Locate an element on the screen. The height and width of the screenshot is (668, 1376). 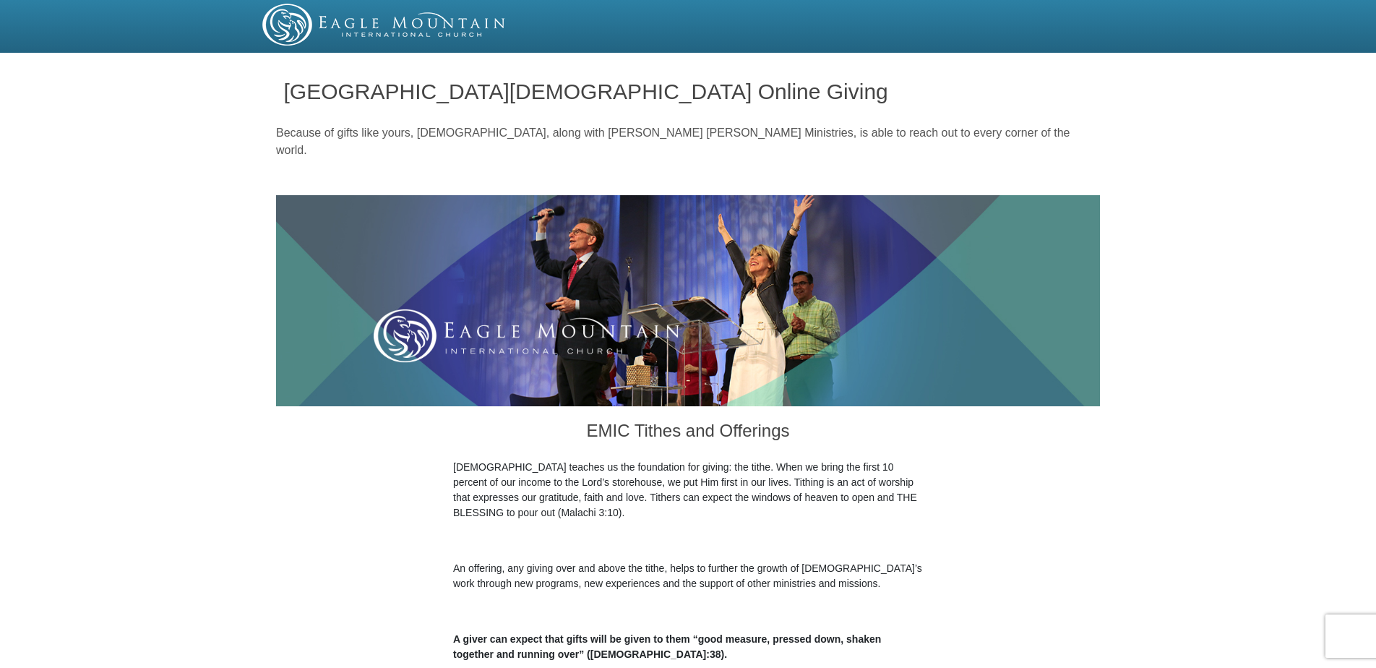
h3: EMIC Tithes and Offerings is located at coordinates (688, 433).